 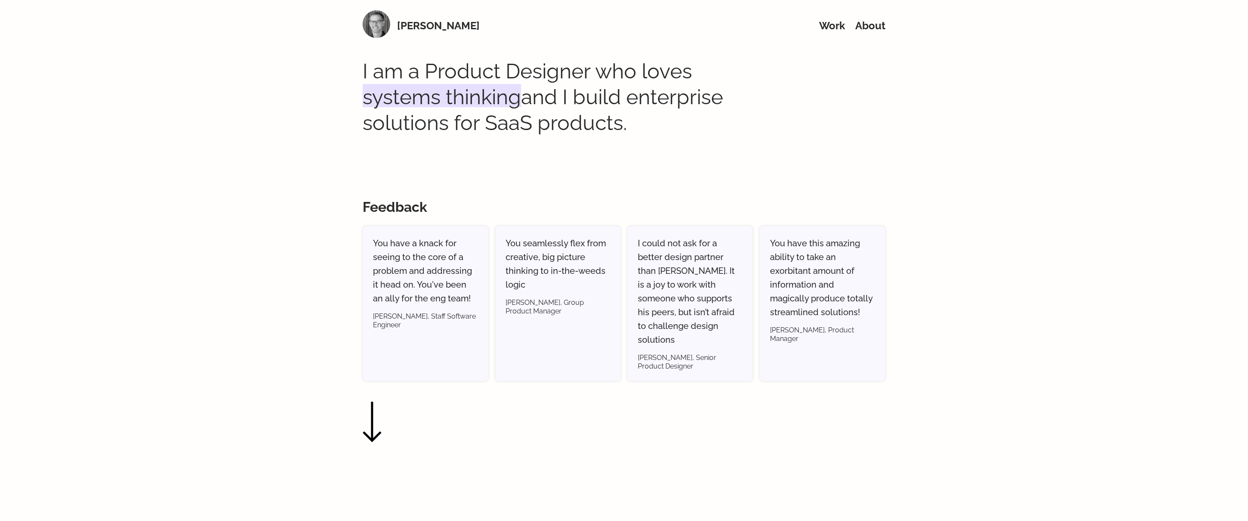 I want to click on p: You seamlessly flex from creative, big picture thinking to in-the-weeds logic, so click(x=558, y=264).